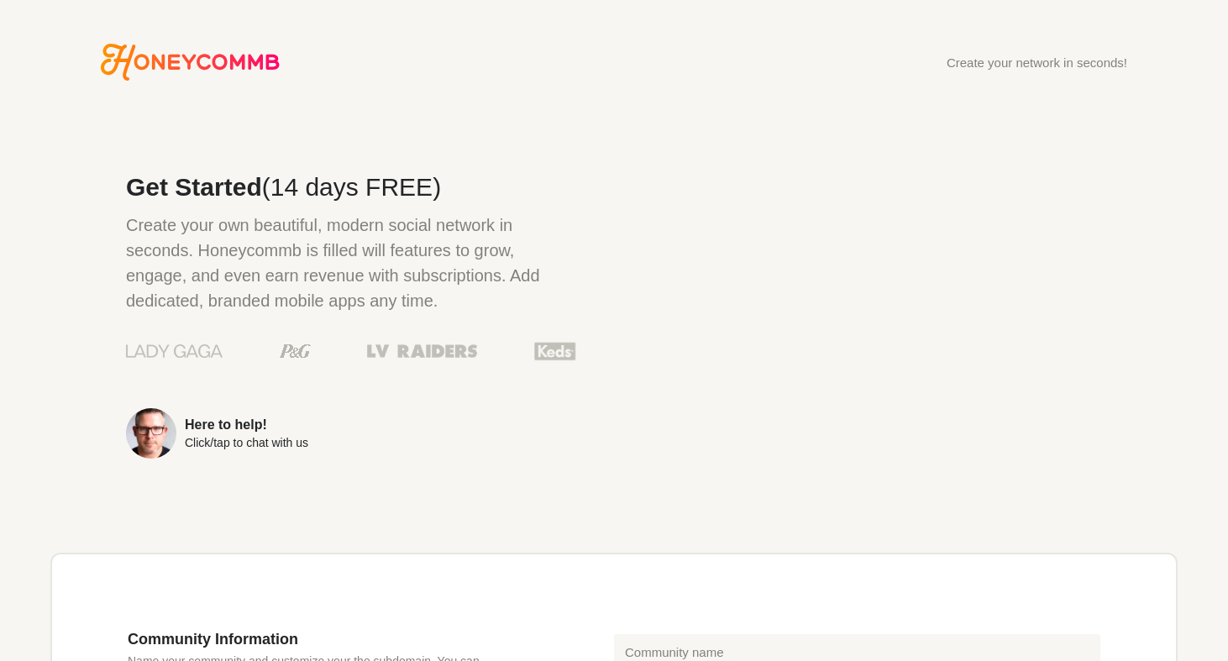 This screenshot has width=1228, height=661. I want to click on svg: Honeycommb, so click(190, 62).